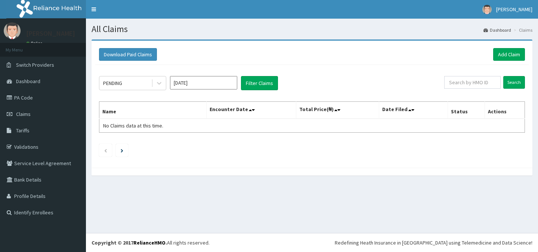 The width and height of the screenshot is (538, 252). I want to click on span: Claims, so click(23, 114).